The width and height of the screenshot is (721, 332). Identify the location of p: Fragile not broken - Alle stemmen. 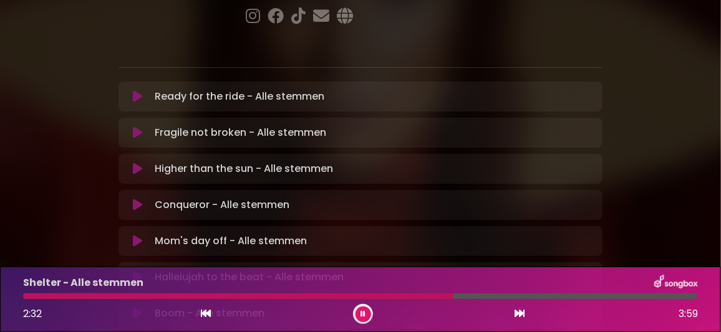
(240, 133).